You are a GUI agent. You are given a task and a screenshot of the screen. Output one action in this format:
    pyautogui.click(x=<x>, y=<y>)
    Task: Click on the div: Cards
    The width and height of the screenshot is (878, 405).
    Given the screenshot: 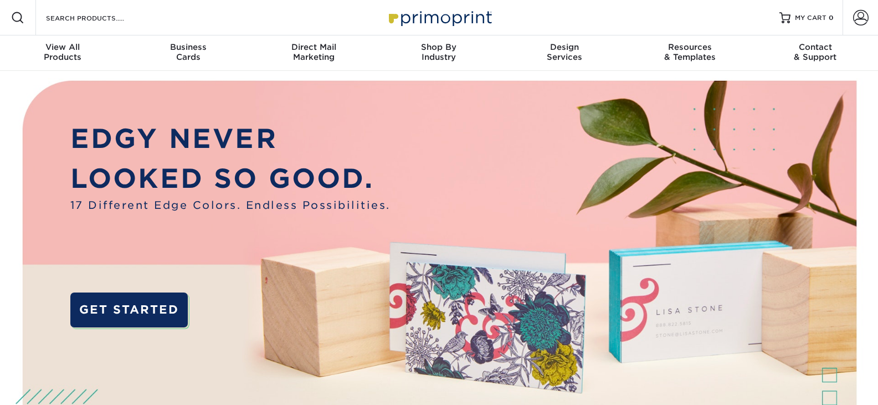 What is the action you would take?
    pyautogui.click(x=188, y=52)
    